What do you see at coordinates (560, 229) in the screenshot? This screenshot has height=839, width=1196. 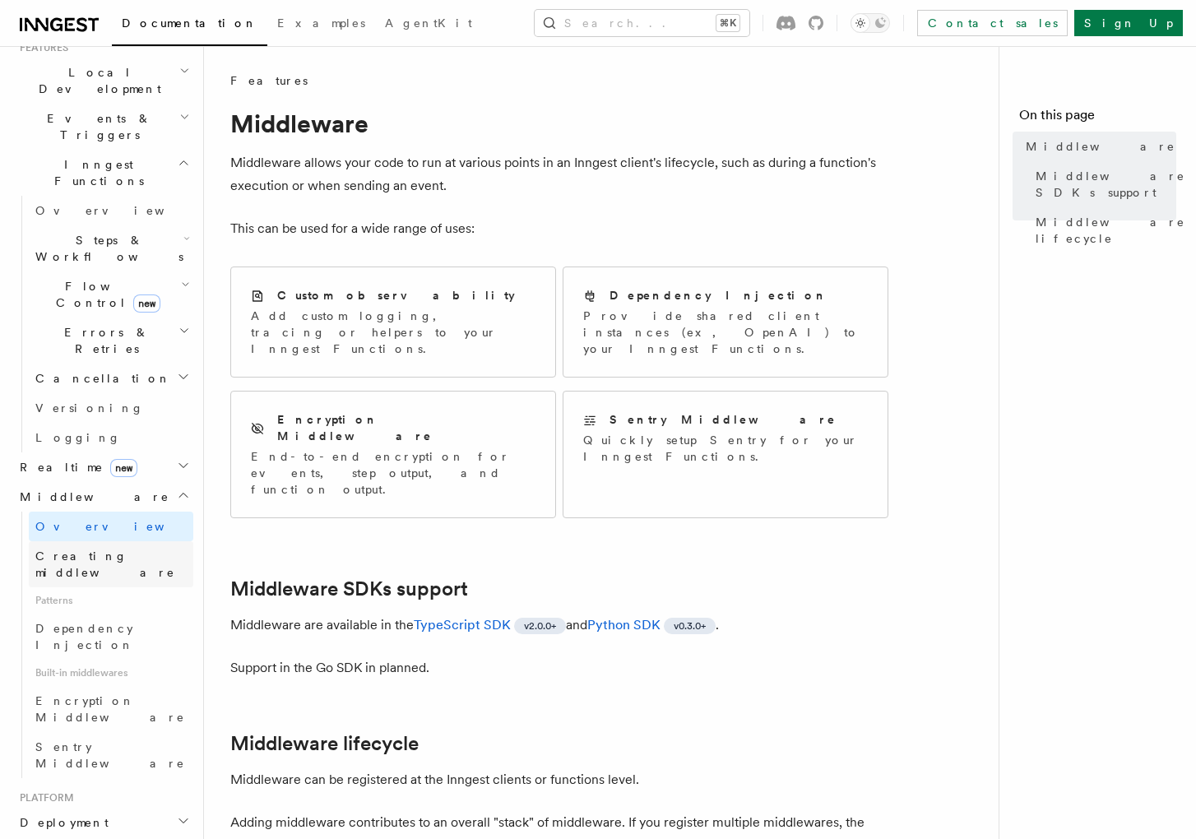 I see `p: This can be used for a wide range of uses:` at bounding box center [560, 229].